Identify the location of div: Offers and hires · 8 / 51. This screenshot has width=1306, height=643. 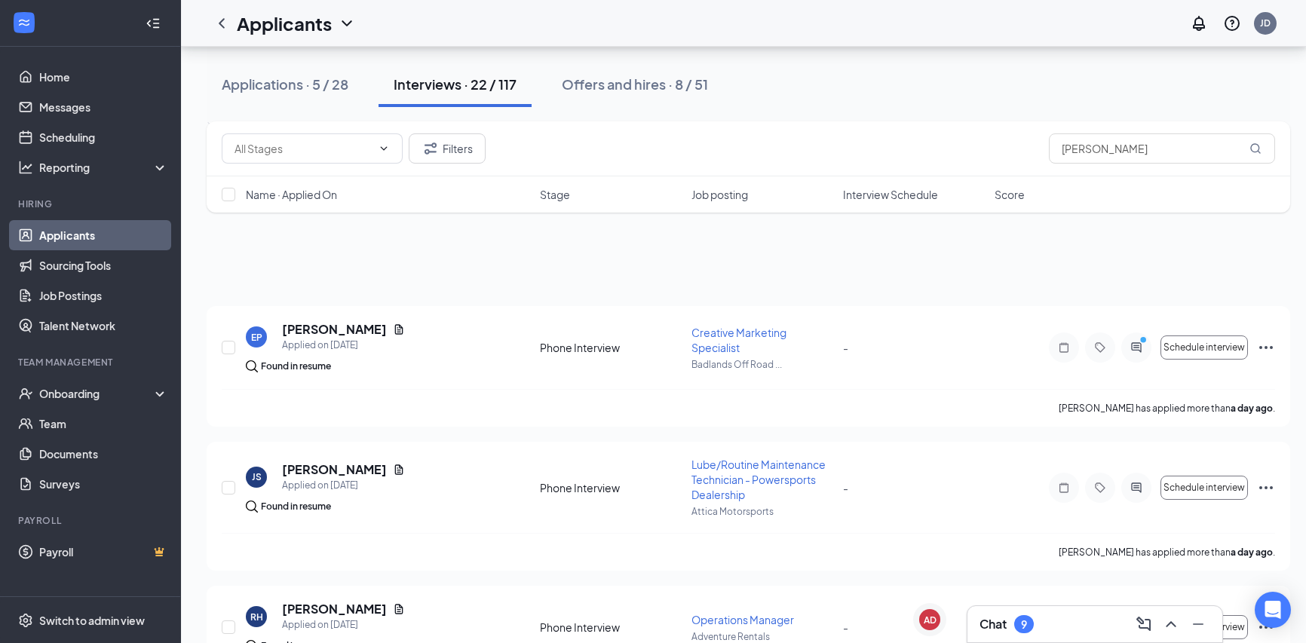
(635, 84).